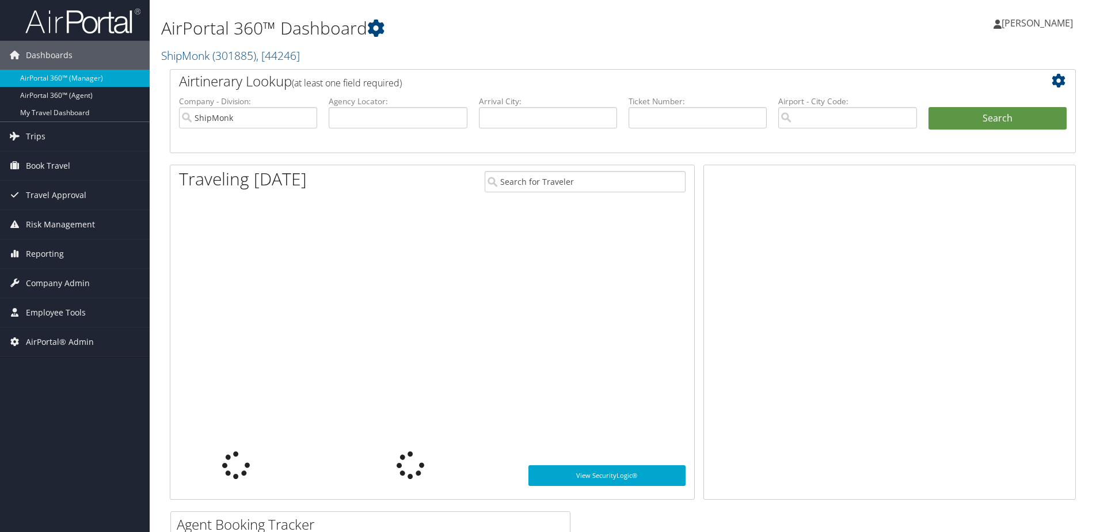  I want to click on span: AirPortal® Admin, so click(60, 342).